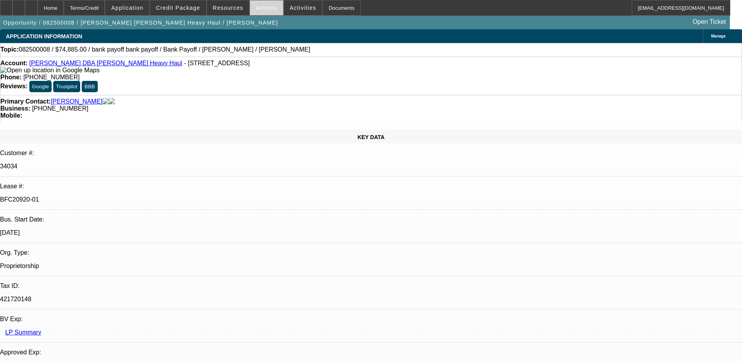 The width and height of the screenshot is (742, 361). Describe the element at coordinates (178, 8) in the screenshot. I see `span: Credit Package` at that location.